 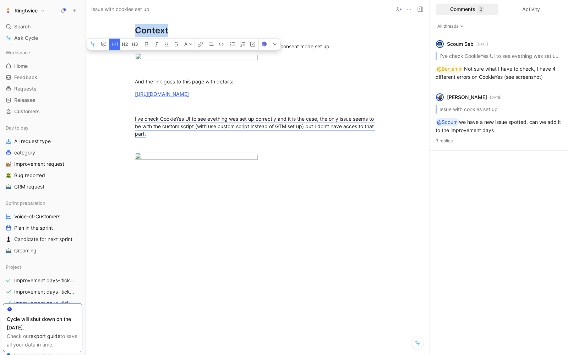 What do you see at coordinates (29, 175) in the screenshot?
I see `span: Bug reported` at bounding box center [29, 175].